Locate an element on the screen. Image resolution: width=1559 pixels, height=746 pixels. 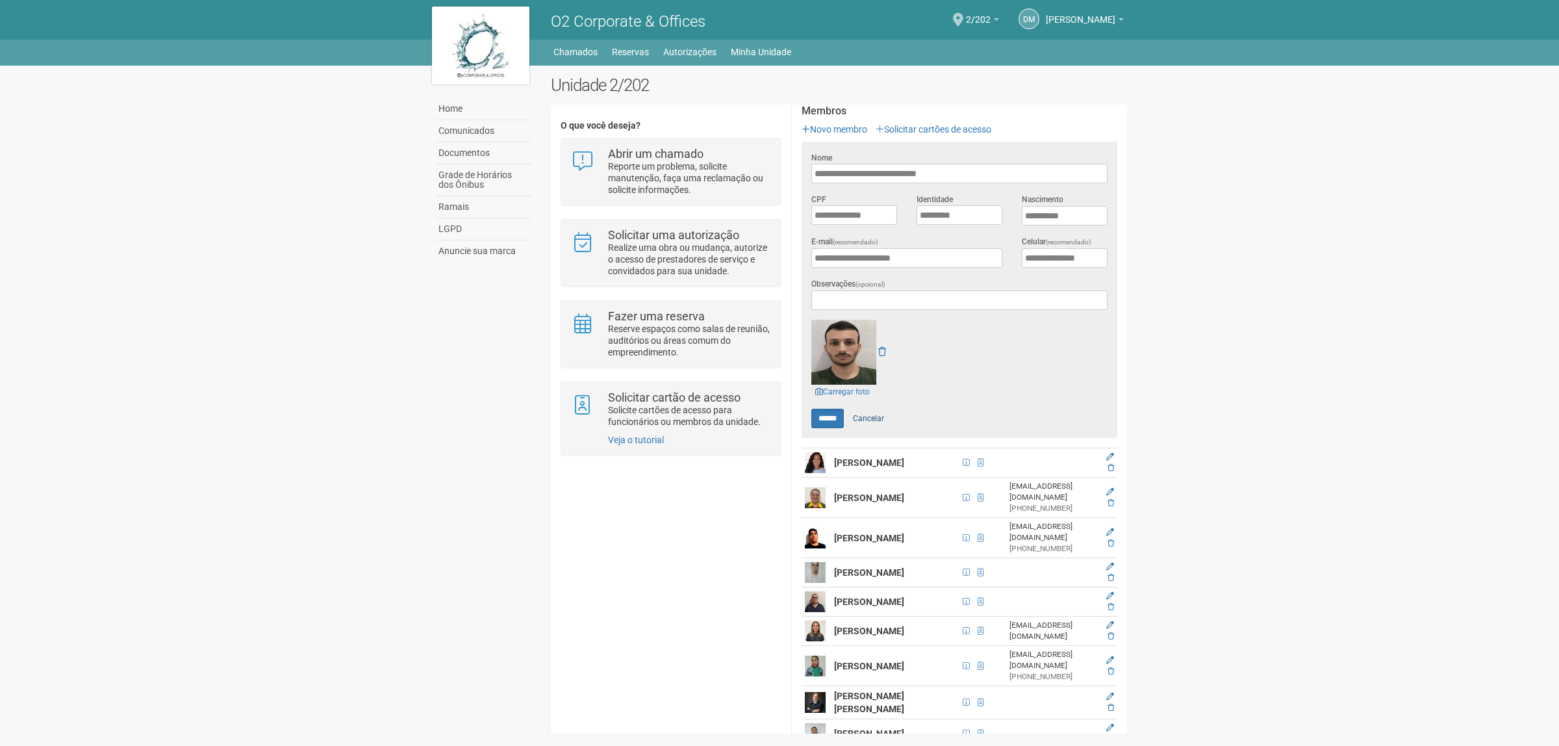
a: Autorizações is located at coordinates (690, 52).